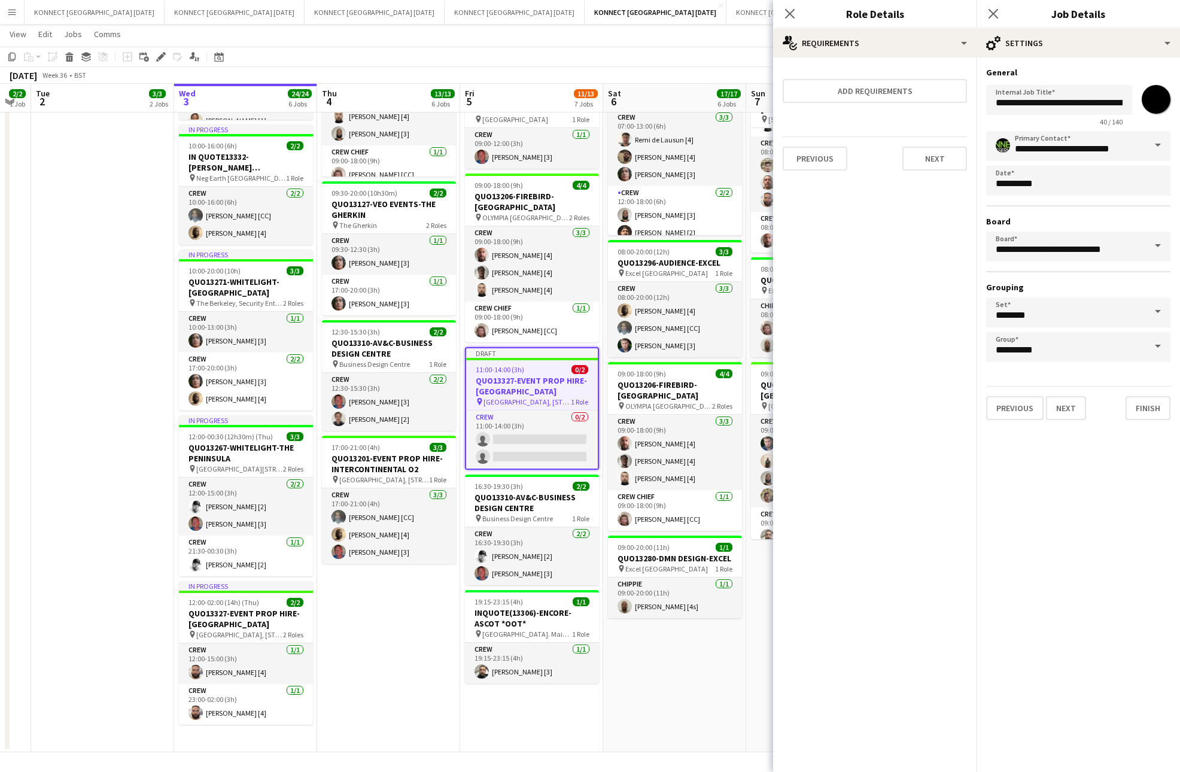 This screenshot has width=1180, height=772. What do you see at coordinates (470, 93) in the screenshot?
I see `span: Fri` at bounding box center [470, 93].